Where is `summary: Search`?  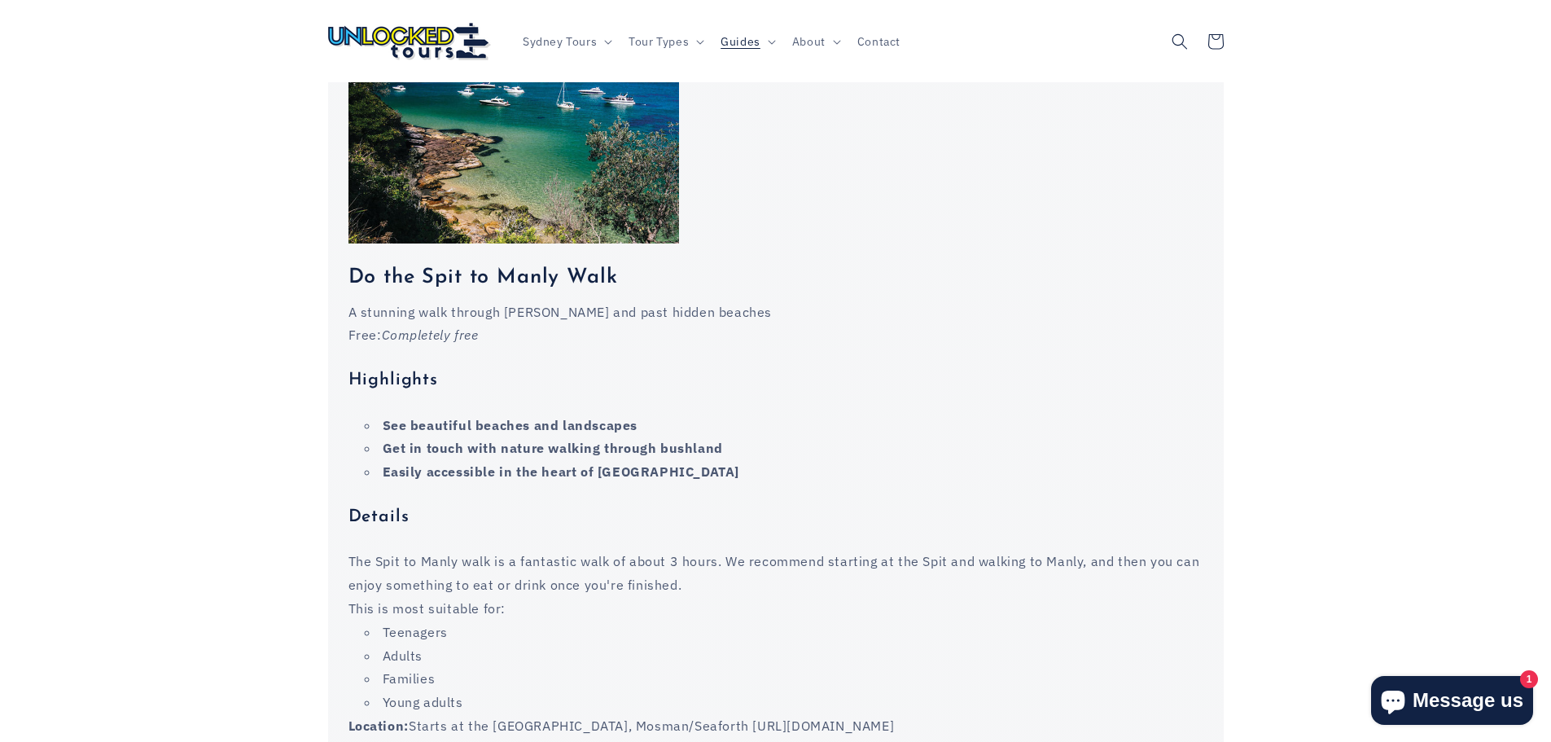 summary: Search is located at coordinates (1180, 42).